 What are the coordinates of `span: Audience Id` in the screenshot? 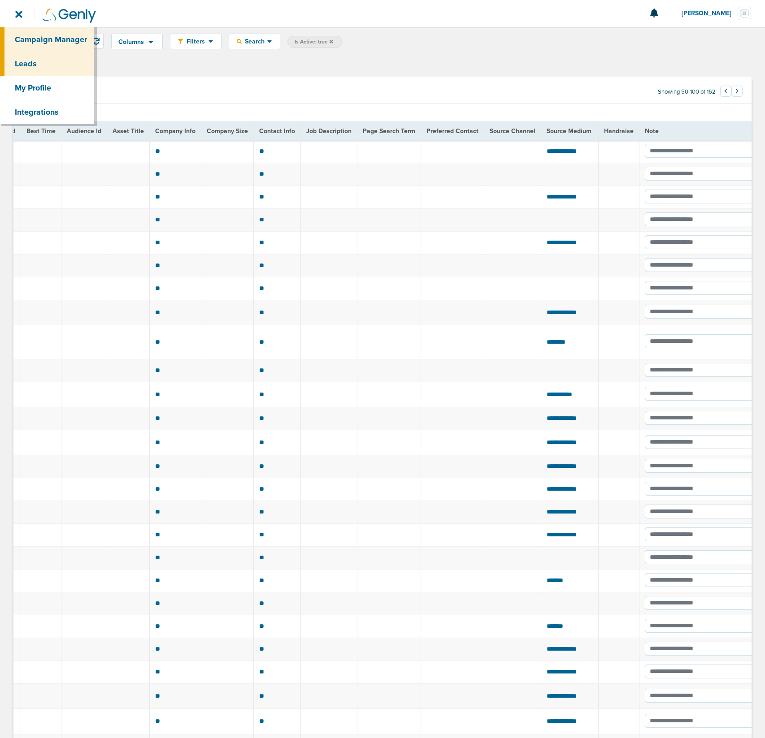 It's located at (84, 131).